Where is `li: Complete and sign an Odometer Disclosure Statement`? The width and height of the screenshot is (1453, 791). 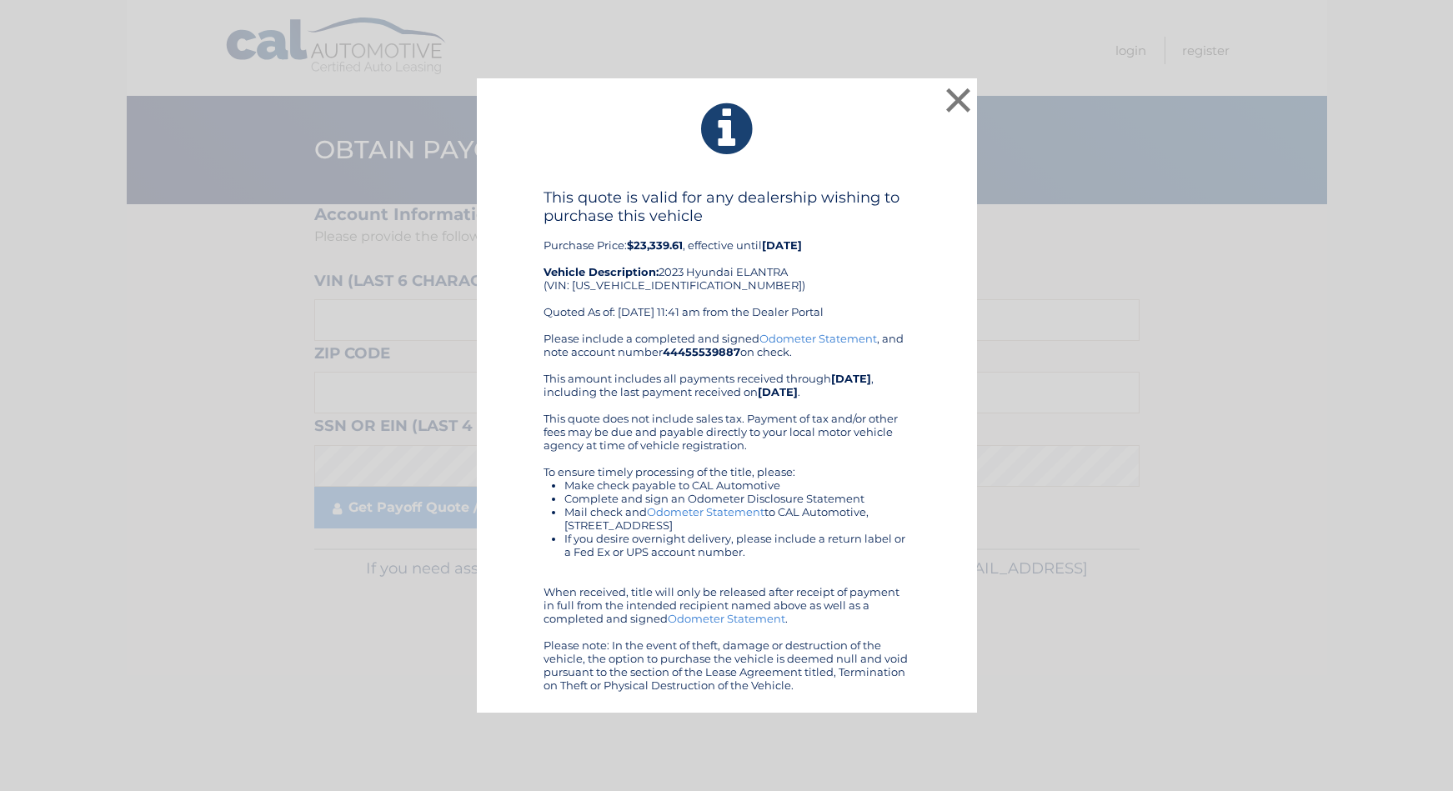 li: Complete and sign an Odometer Disclosure Statement is located at coordinates (737, 499).